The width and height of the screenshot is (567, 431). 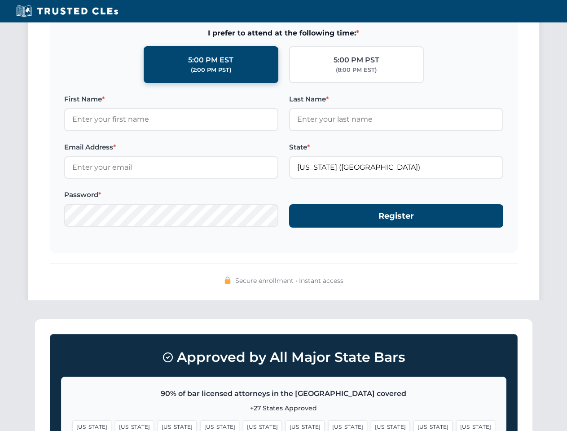 I want to click on span: I prefer to attend at the following time:, so click(x=284, y=33).